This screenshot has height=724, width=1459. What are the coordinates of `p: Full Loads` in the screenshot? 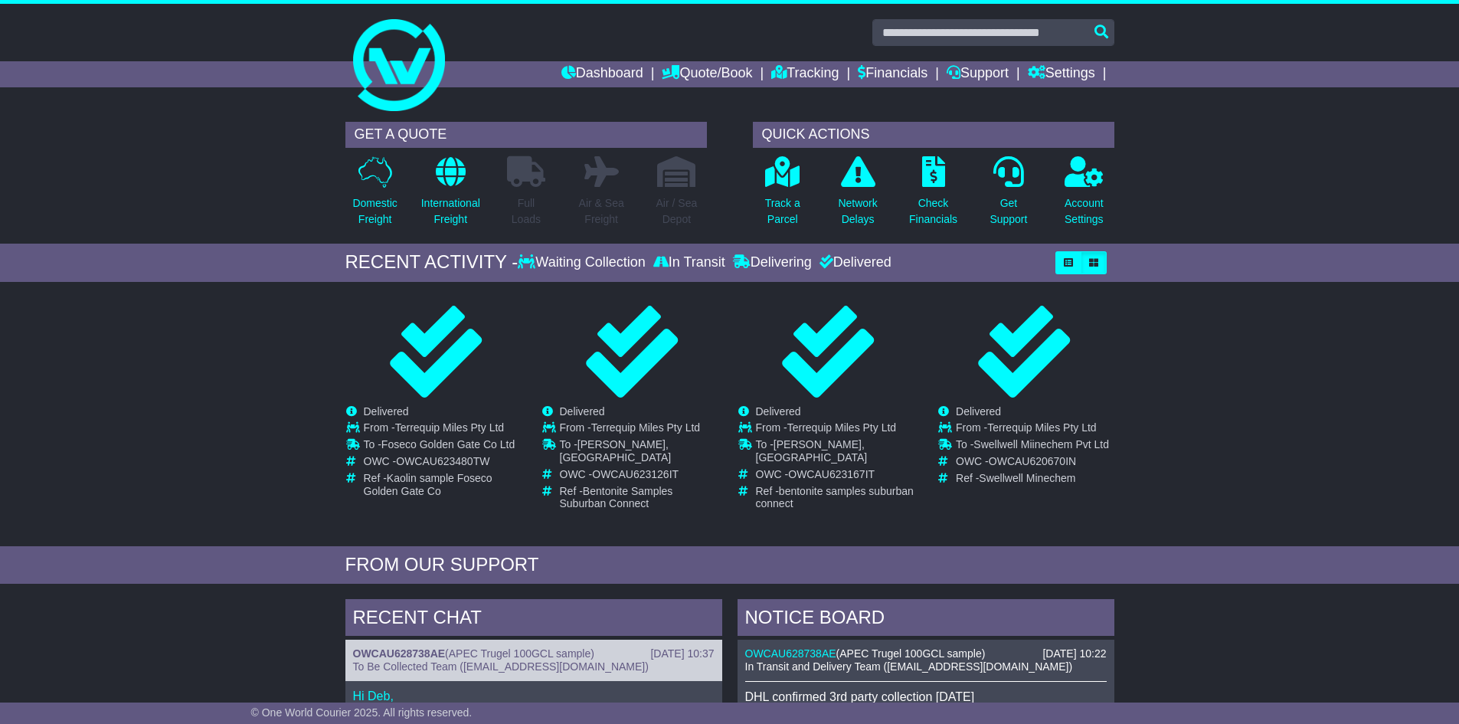 It's located at (526, 211).